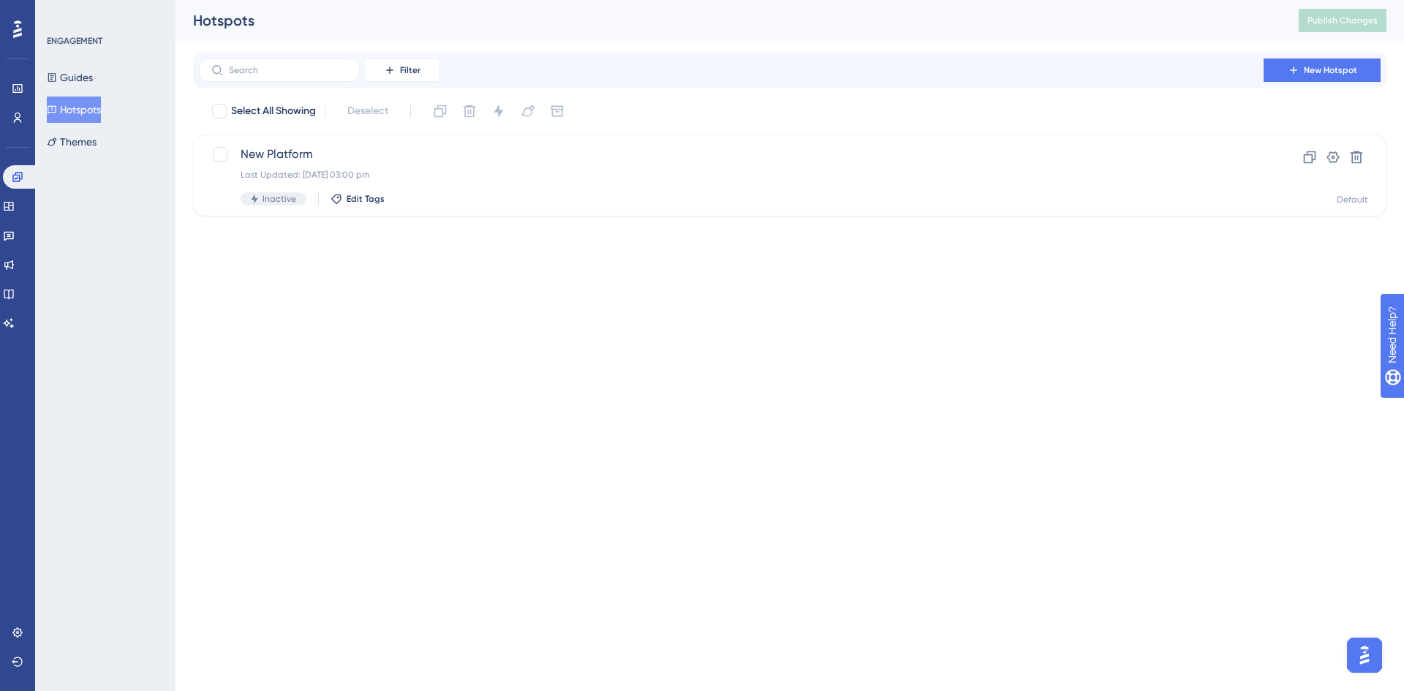 The width and height of the screenshot is (1404, 691). I want to click on button: New Hotspot, so click(1322, 70).